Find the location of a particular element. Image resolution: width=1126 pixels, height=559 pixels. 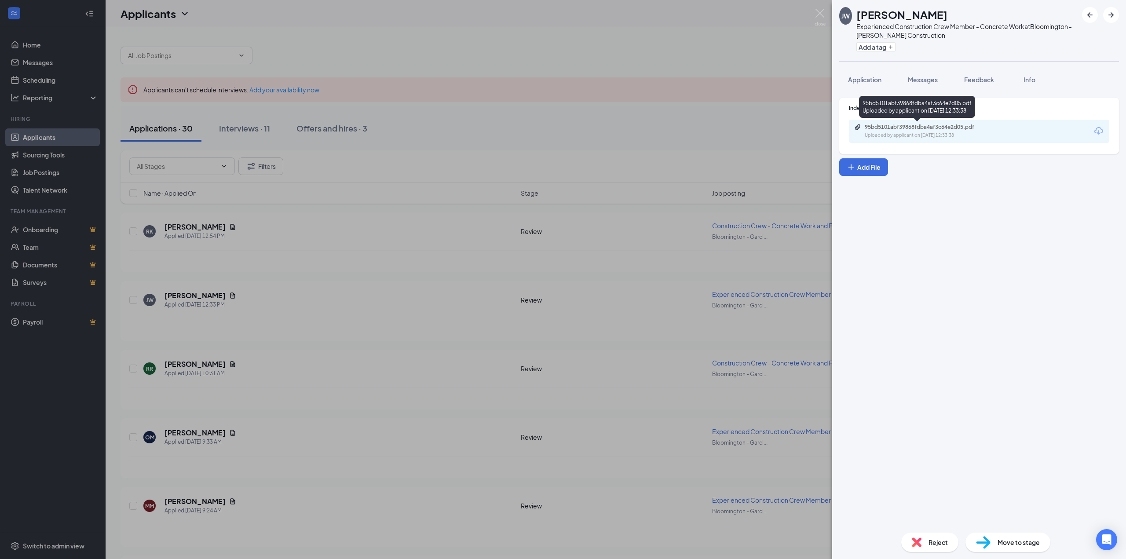

button: ArrowLeftNew is located at coordinates (1090, 15).